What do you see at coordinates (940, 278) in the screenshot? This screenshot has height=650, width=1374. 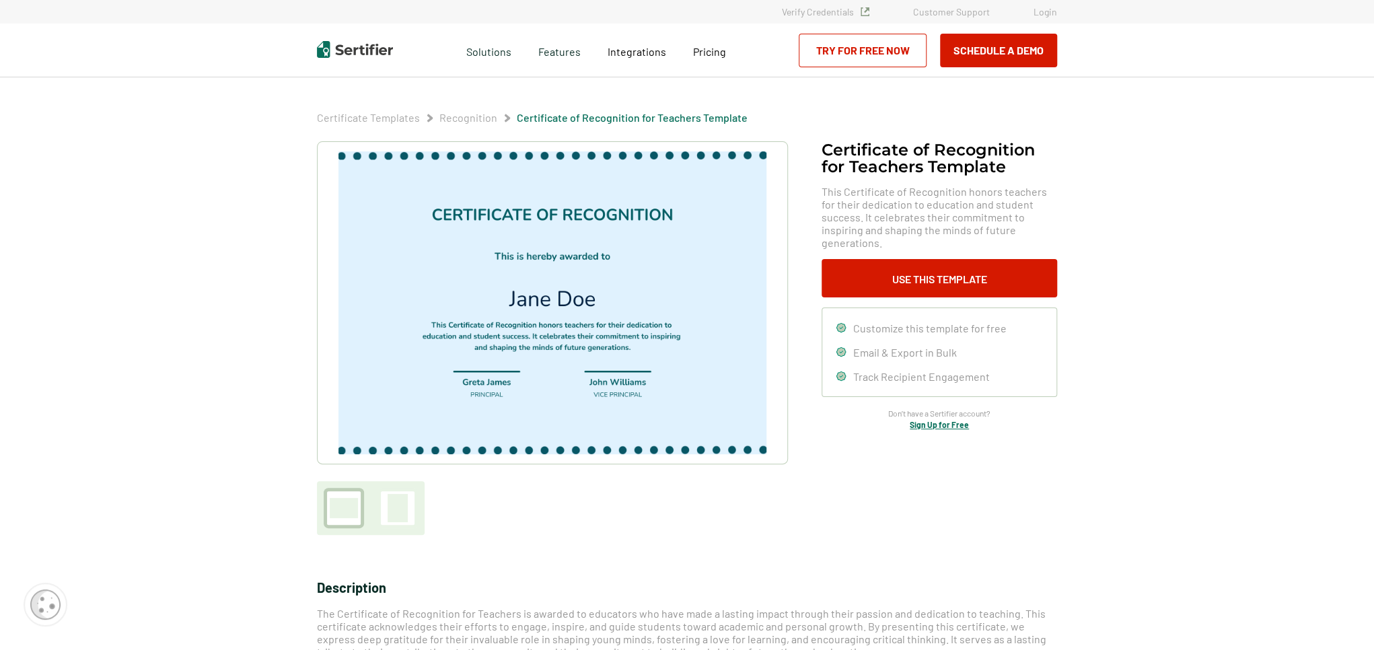 I see `button: Use This Template` at bounding box center [940, 278].